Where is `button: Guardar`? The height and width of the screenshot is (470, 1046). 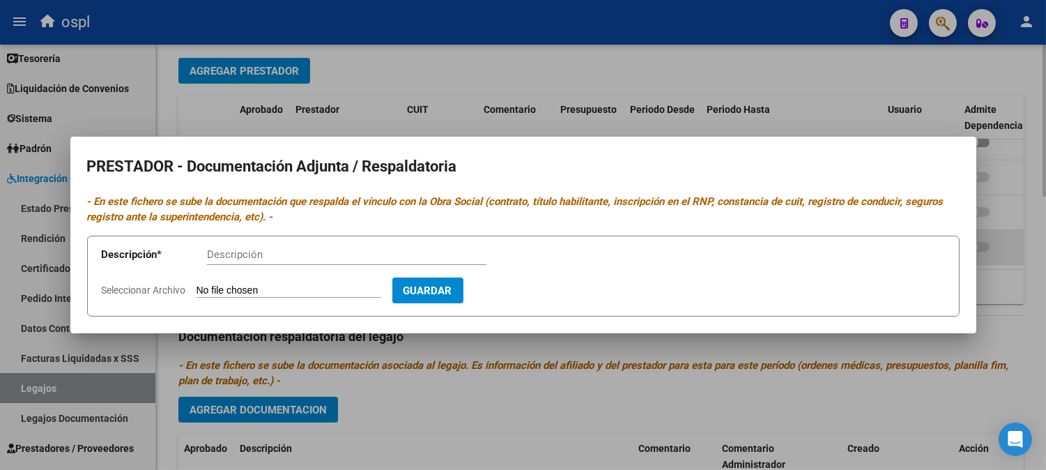 button: Guardar is located at coordinates (428, 290).